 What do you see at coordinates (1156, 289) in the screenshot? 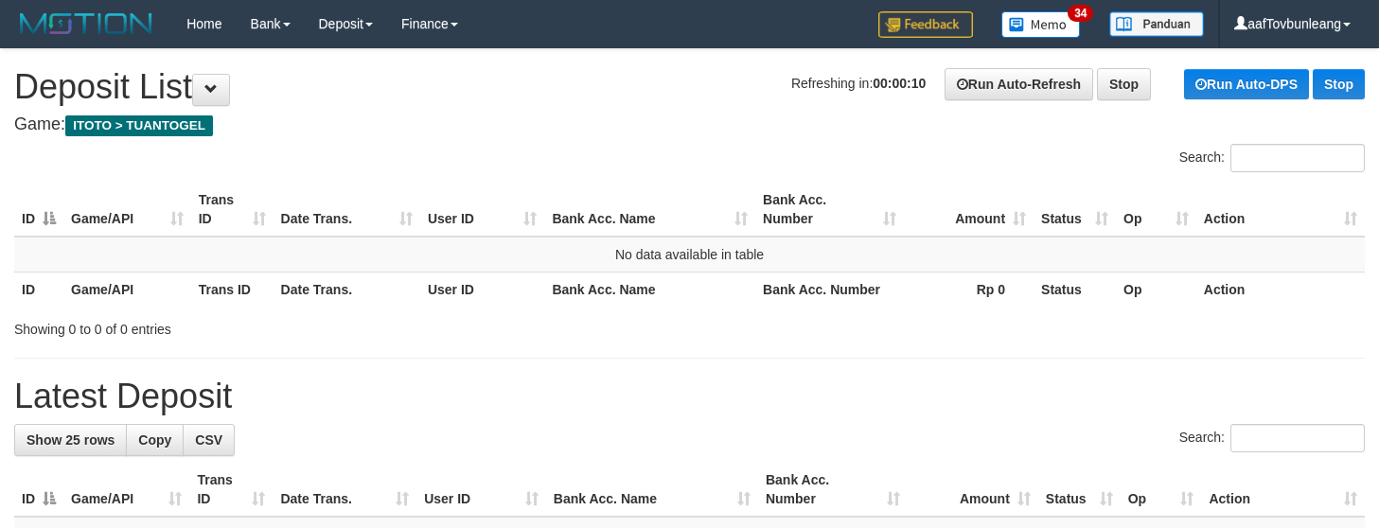
I see `th: Op` at bounding box center [1156, 289].